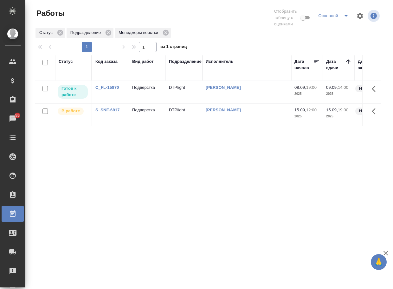 Image resolution: width=393 pixels, height=289 pixels. What do you see at coordinates (50, 13) in the screenshot?
I see `span: Работы` at bounding box center [50, 13].